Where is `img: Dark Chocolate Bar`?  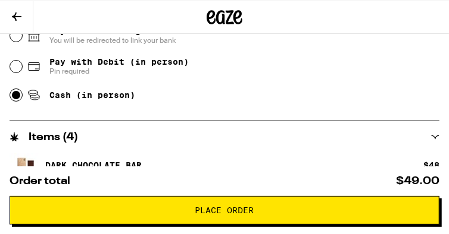 img: Dark Chocolate Bar is located at coordinates (26, 170).